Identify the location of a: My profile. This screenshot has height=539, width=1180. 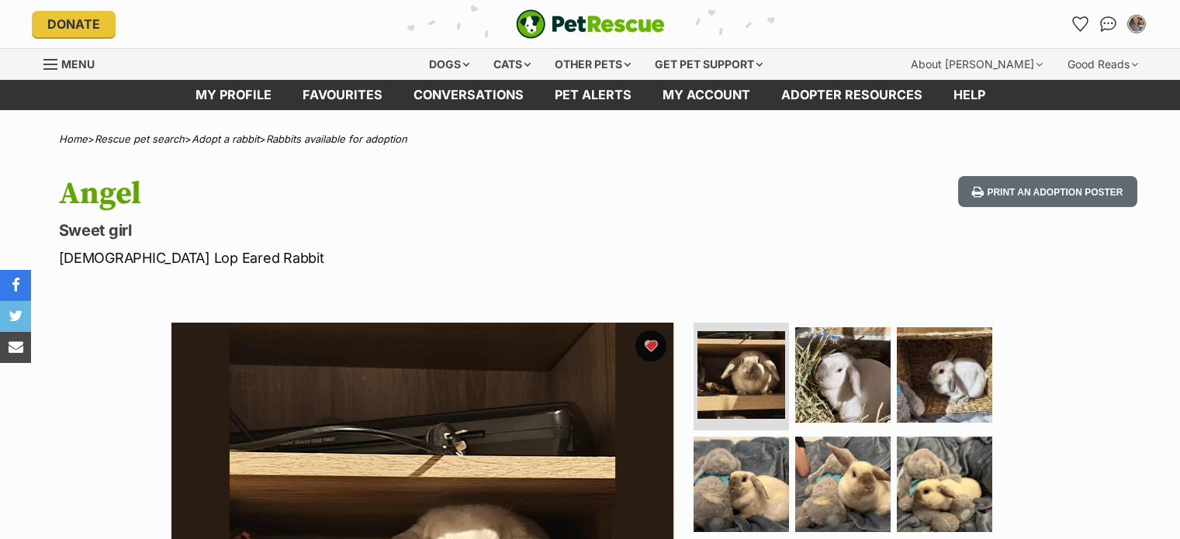
(233, 95).